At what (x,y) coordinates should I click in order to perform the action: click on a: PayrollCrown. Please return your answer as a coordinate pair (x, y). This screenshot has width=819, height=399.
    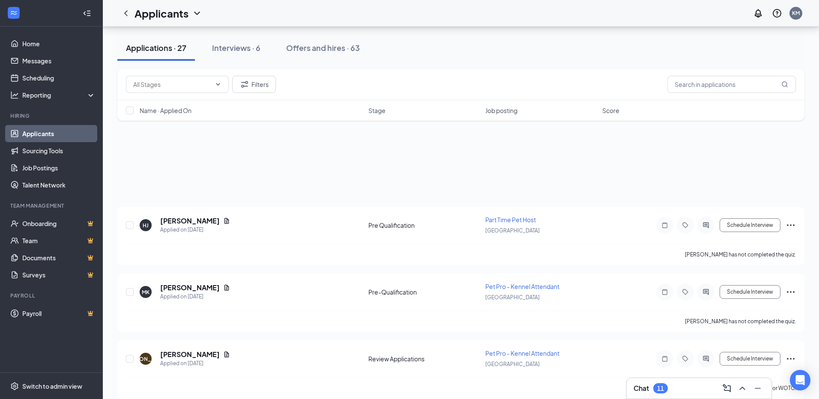
    Looking at the image, I should click on (59, 314).